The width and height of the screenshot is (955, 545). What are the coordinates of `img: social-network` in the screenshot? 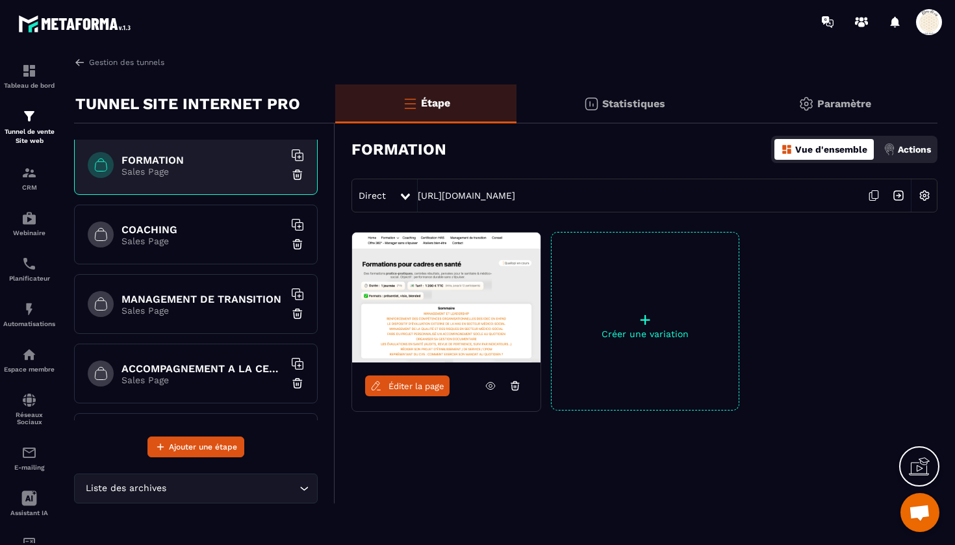 It's located at (29, 400).